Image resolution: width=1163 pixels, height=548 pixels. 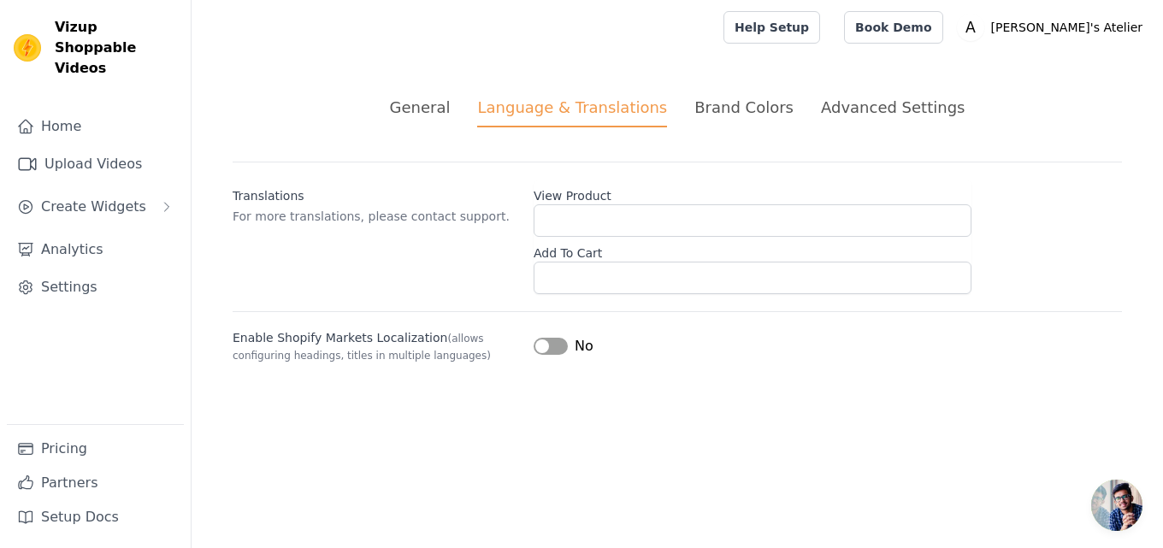 I want to click on a: Help Setup, so click(x=771, y=27).